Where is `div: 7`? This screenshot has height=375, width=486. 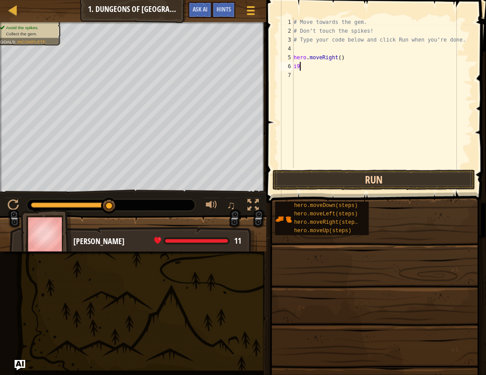 div: 7 is located at coordinates (286, 75).